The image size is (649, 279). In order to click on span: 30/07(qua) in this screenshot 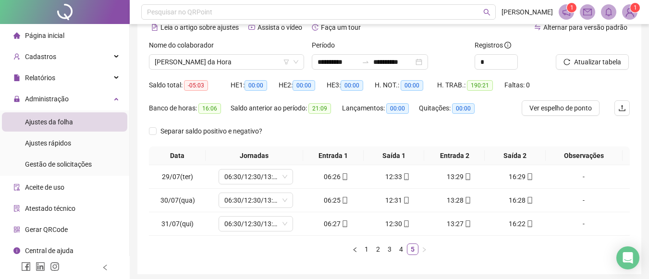, I will do `click(178, 200)`.